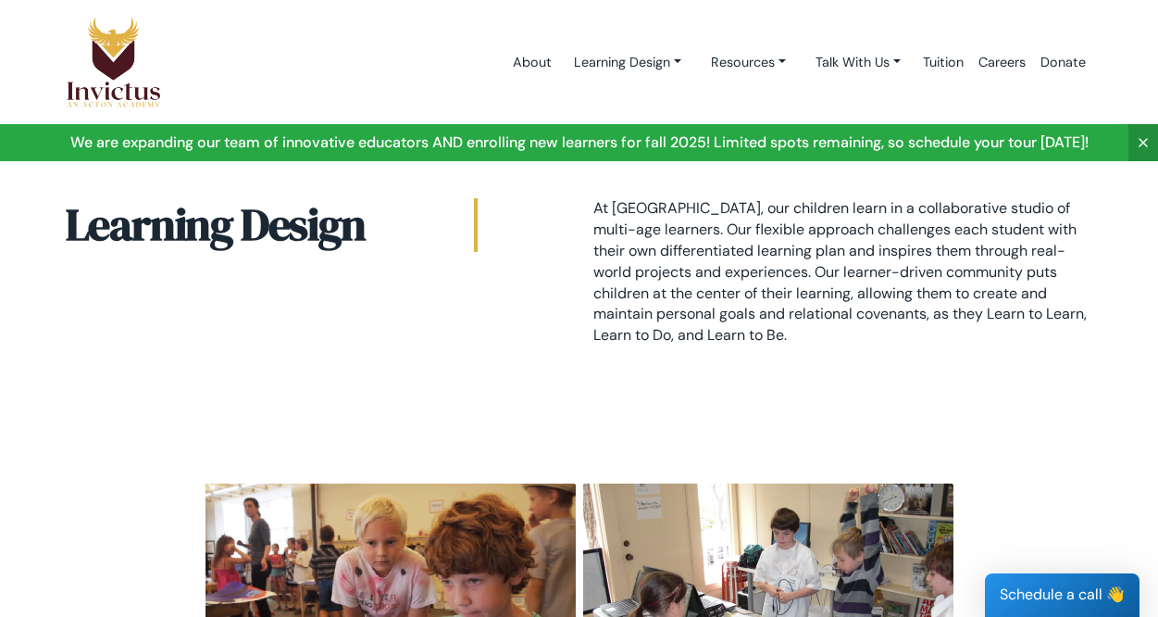 The image size is (1158, 617). What do you see at coordinates (1063, 62) in the screenshot?
I see `a: Donate` at bounding box center [1063, 62].